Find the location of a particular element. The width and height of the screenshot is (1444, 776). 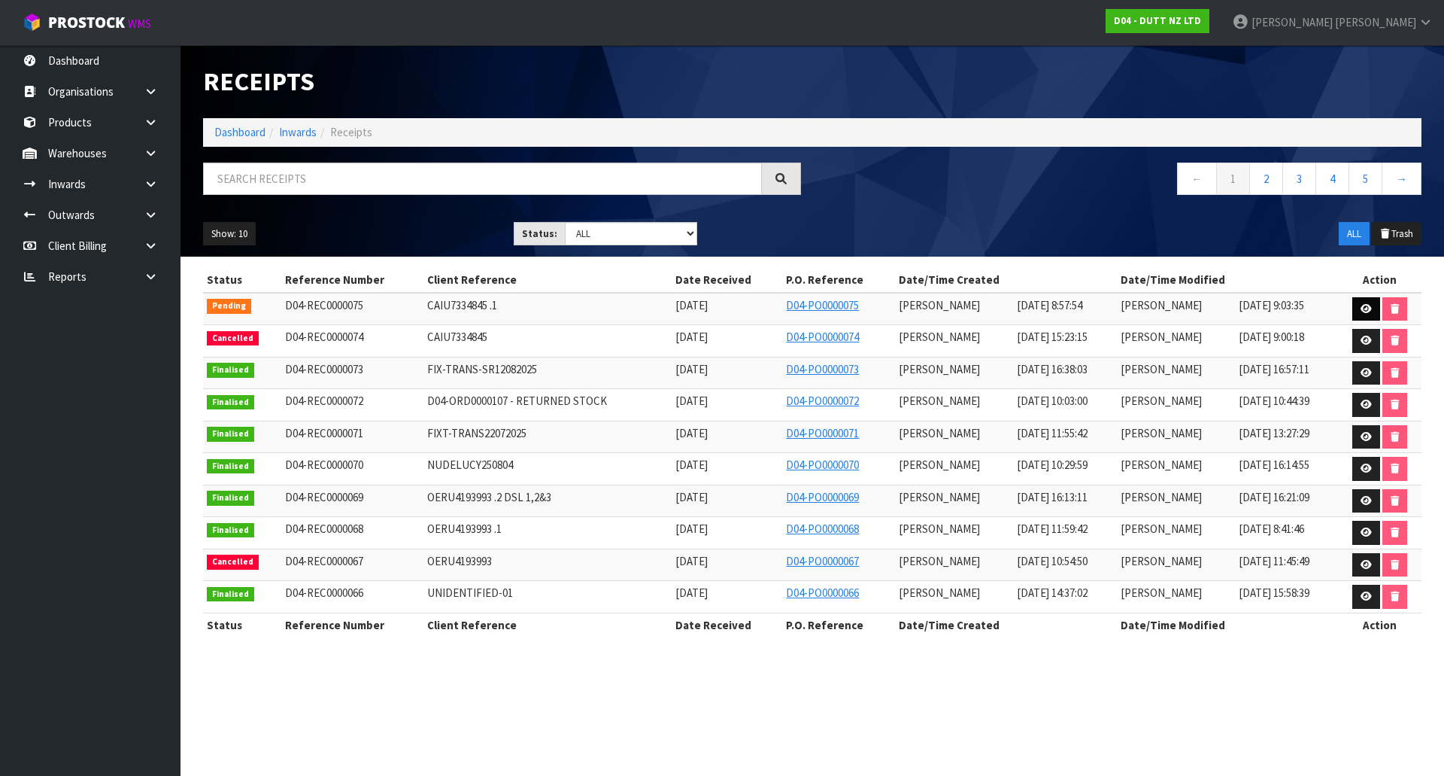

a: D04-PO0000068 is located at coordinates (822, 528).